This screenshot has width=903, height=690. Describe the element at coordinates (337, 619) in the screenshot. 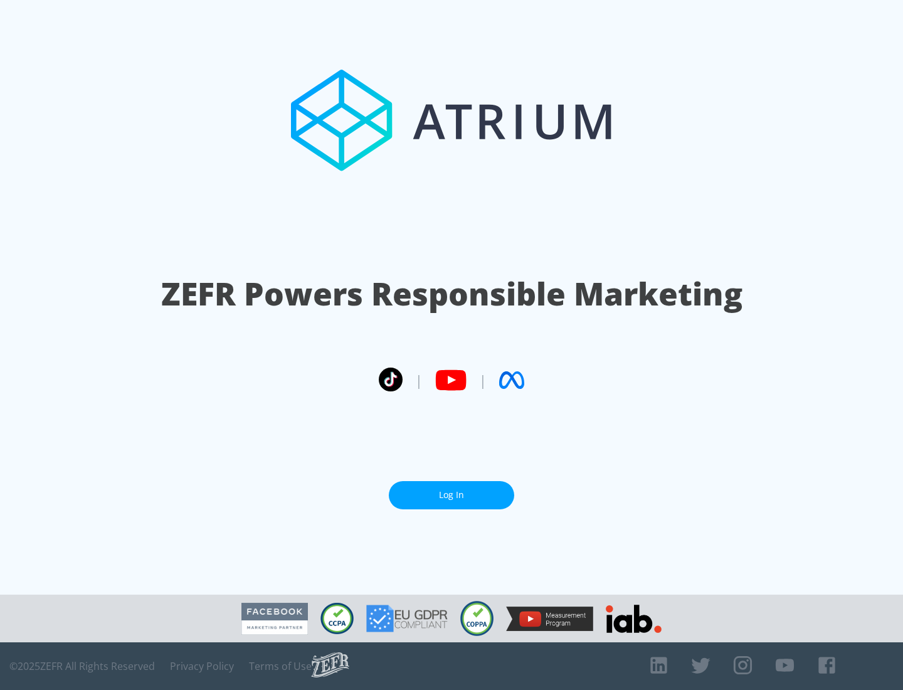

I see `img: CCPA Compliant` at that location.